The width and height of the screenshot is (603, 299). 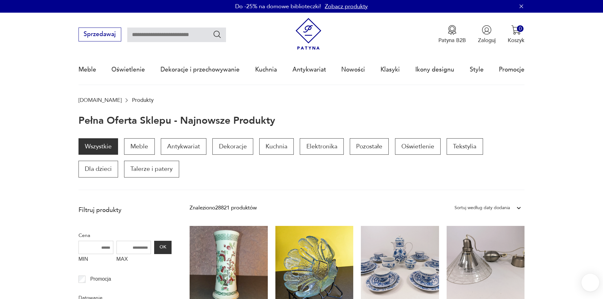 I want to click on h1: Pełna oferta sklepu - najnowsze produkty, so click(x=177, y=121).